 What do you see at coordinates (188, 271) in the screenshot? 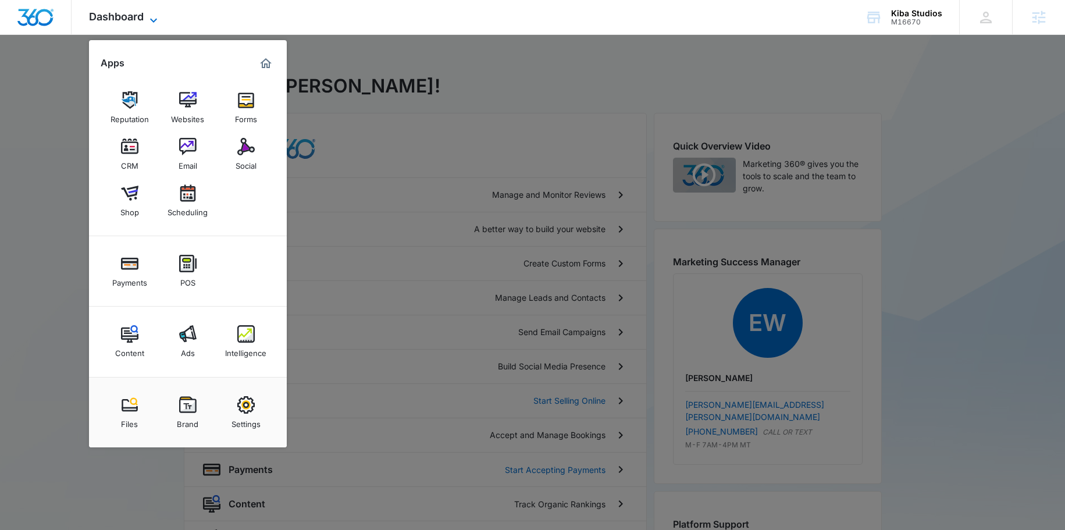
I see `a: POS` at bounding box center [188, 271].